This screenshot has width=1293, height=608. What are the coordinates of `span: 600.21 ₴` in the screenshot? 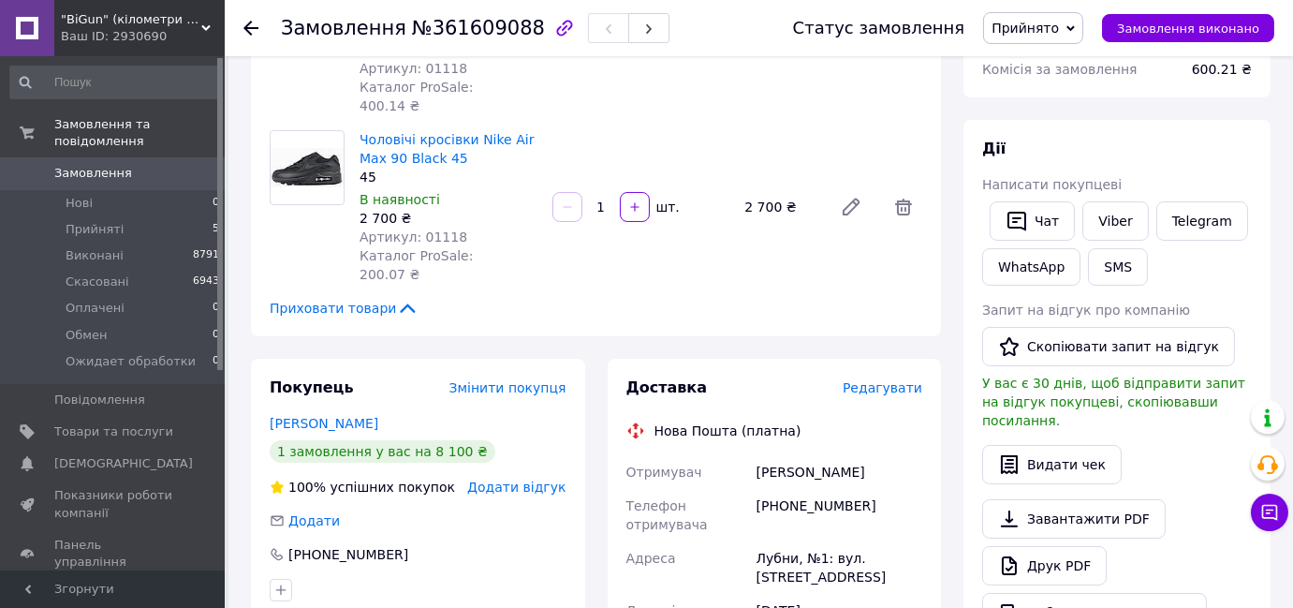 It's located at (1222, 69).